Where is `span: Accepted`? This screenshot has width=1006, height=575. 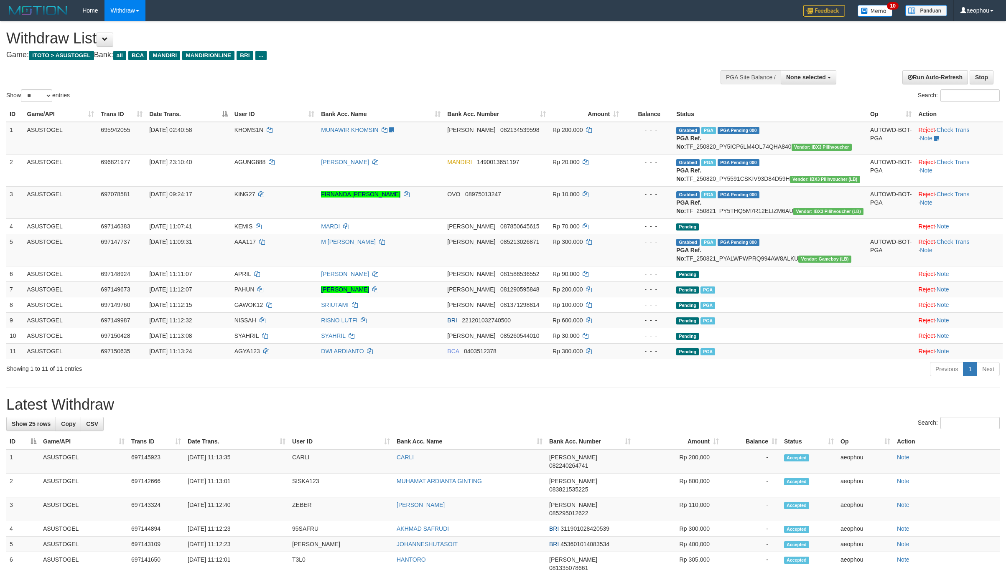
span: Accepted is located at coordinates (796, 506).